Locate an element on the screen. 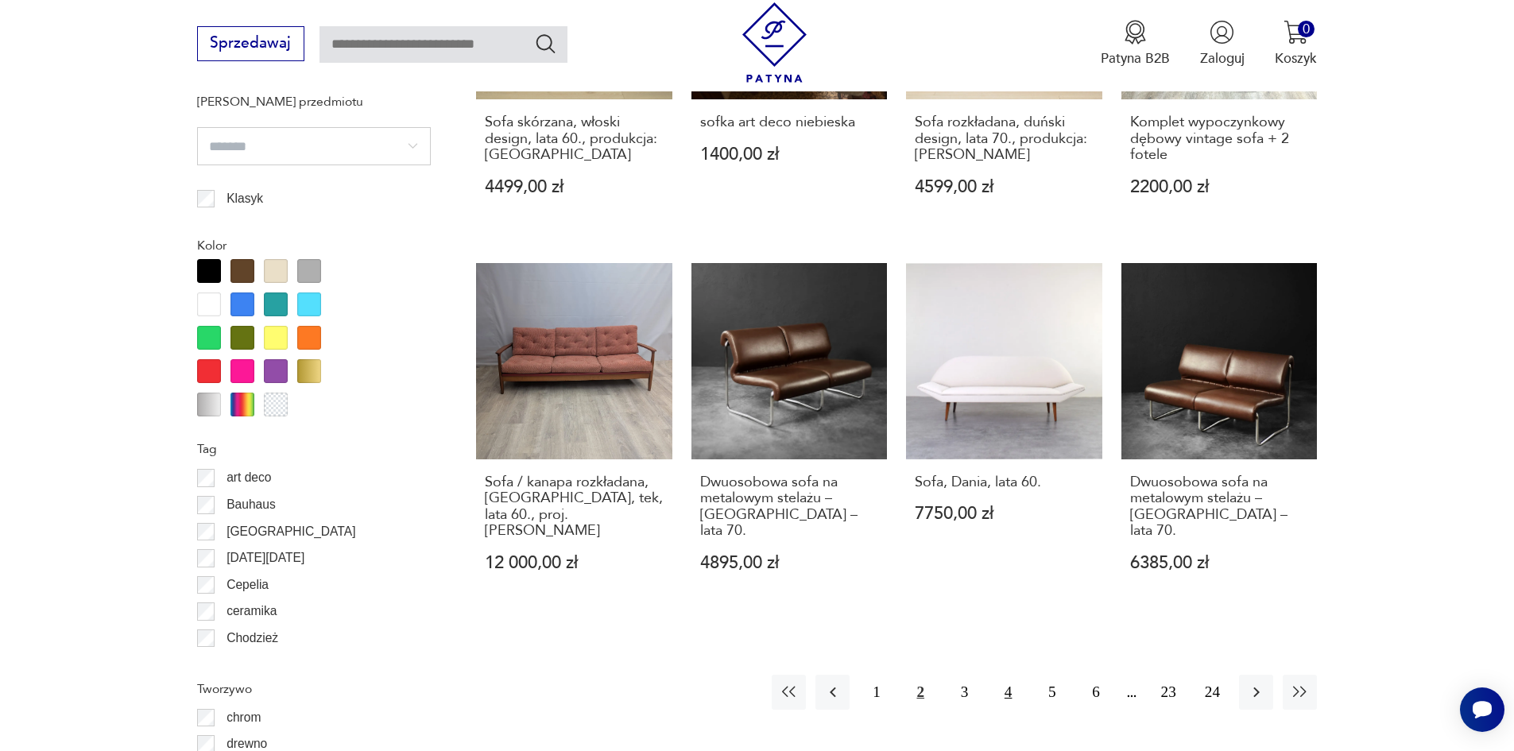  div: 0 is located at coordinates (1305, 29).